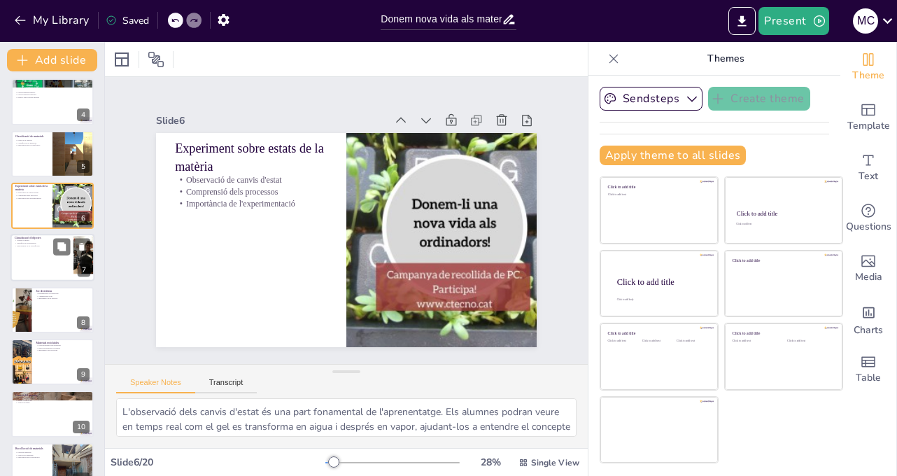 The image size is (897, 476). Describe the element at coordinates (52, 402) in the screenshot. I see `p: Treball en equip` at that location.